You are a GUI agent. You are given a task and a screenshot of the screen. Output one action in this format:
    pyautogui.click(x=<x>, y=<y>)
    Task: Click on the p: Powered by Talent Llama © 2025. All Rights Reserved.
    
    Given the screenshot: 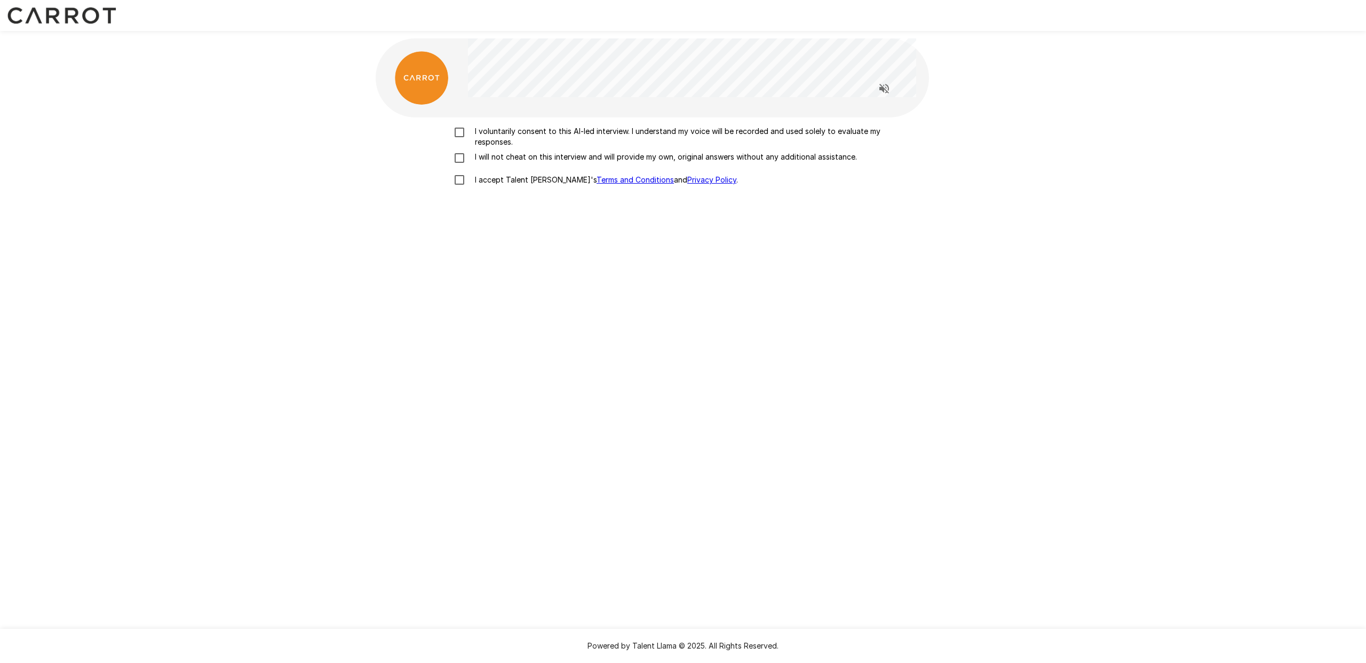 What is the action you would take?
    pyautogui.click(x=683, y=646)
    